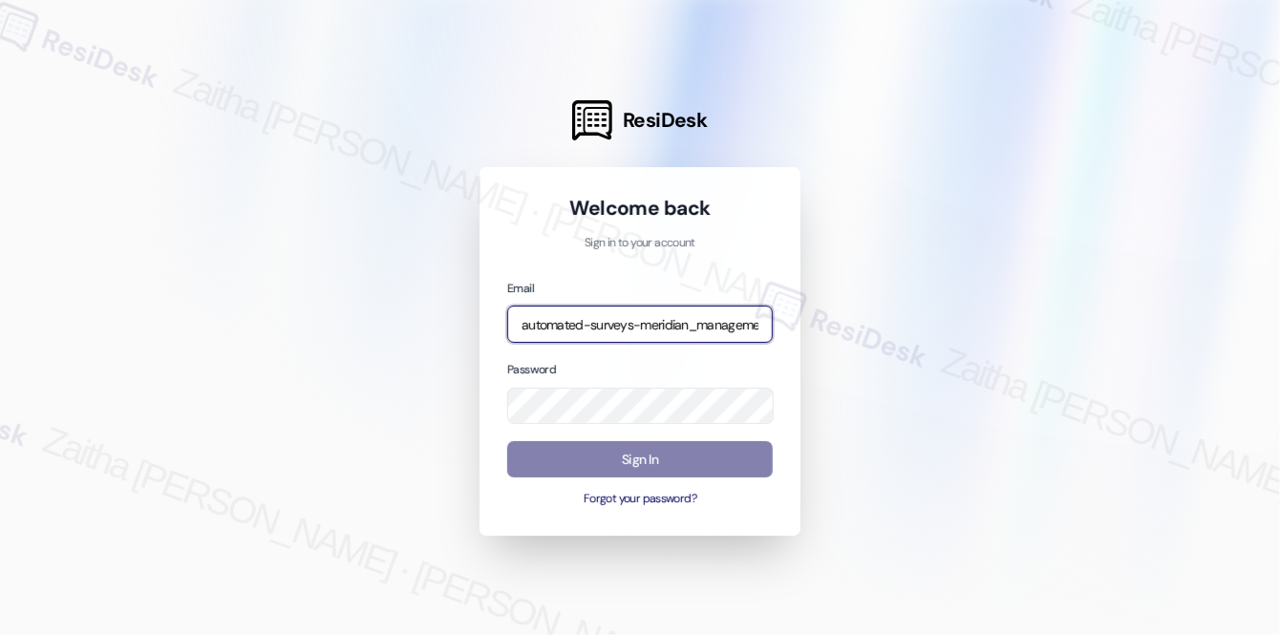 The width and height of the screenshot is (1280, 635). What do you see at coordinates (640, 459) in the screenshot?
I see `button: Sign In` at bounding box center [640, 459].